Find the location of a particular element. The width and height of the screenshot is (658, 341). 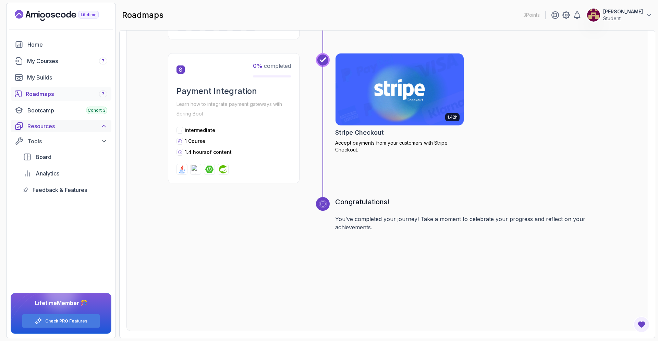

img: java logo is located at coordinates (182, 169).